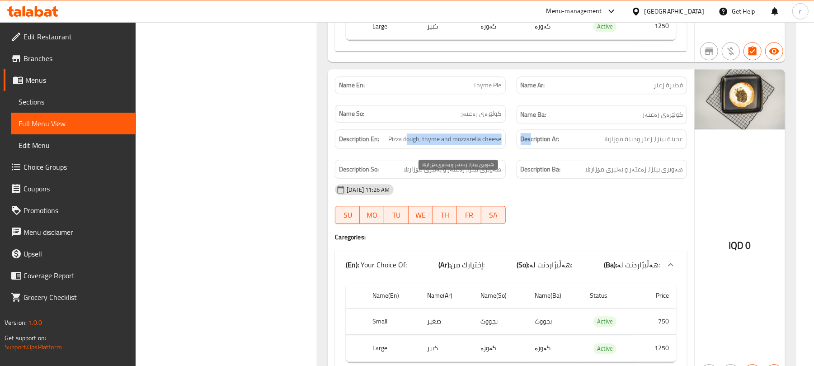 Image resolution: width=814 pixels, height=366 pixels. I want to click on span: Upsell, so click(76, 254).